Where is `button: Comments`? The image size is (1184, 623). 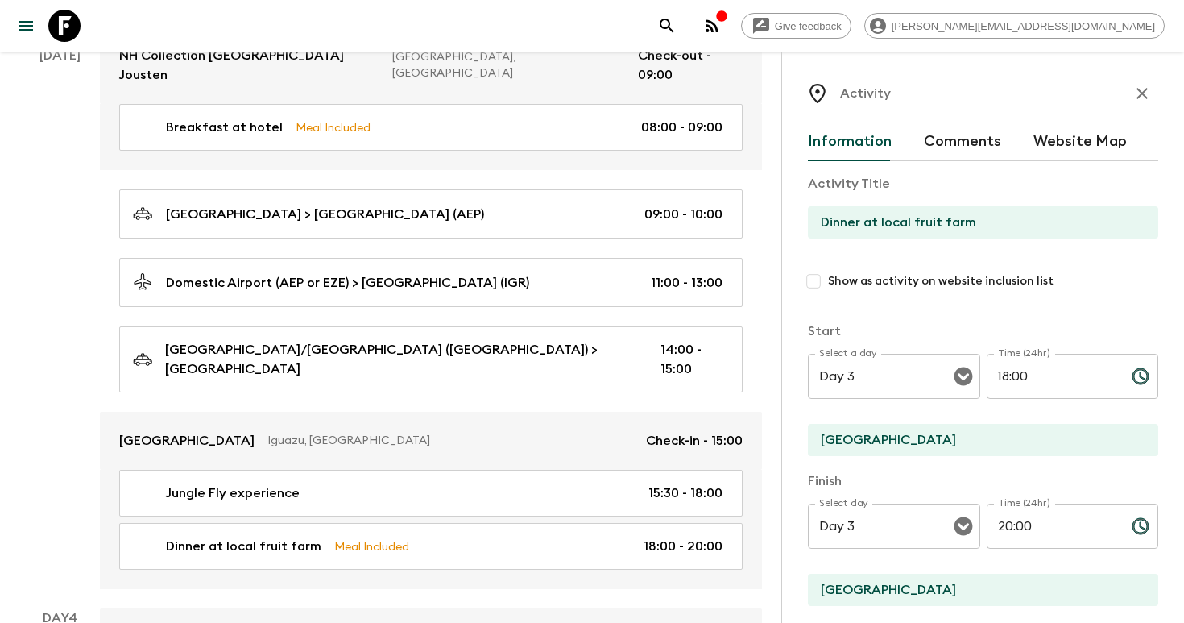
button: Comments is located at coordinates (962, 142).